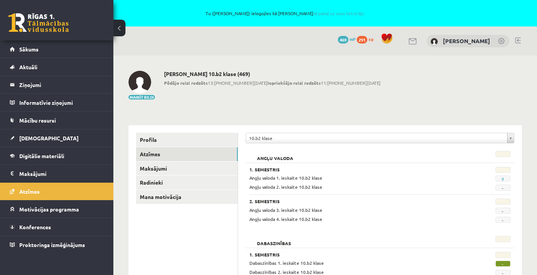 The image size is (537, 275). I want to click on a: Motivācijas programma, so click(57, 209).